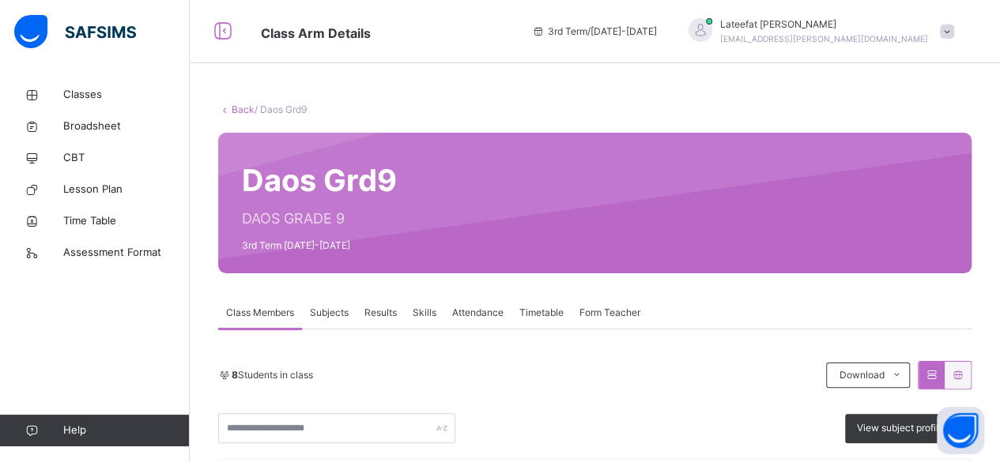  Describe the element at coordinates (329, 313) in the screenshot. I see `span: Subjects` at that location.